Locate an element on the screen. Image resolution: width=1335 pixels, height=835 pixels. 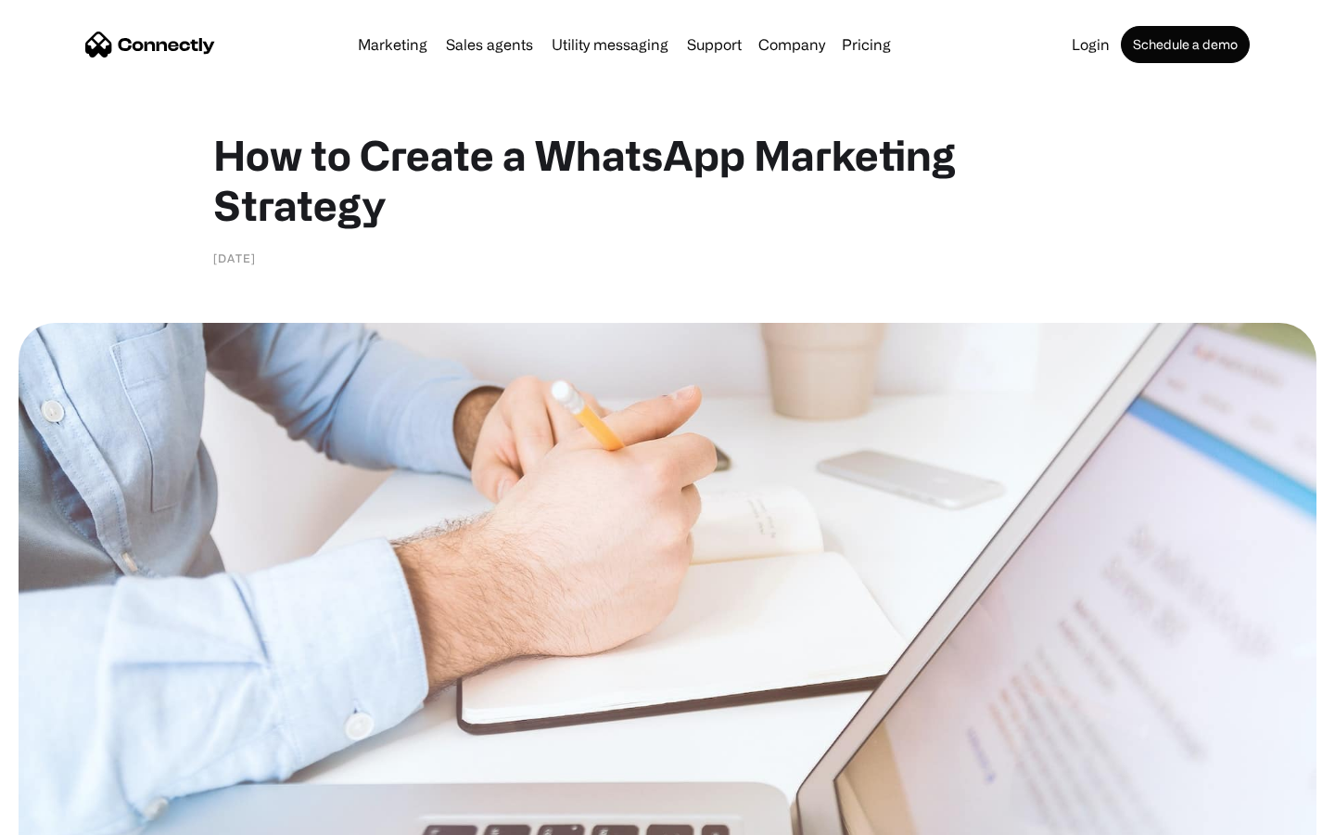
a: Utility messaging is located at coordinates (610, 45).